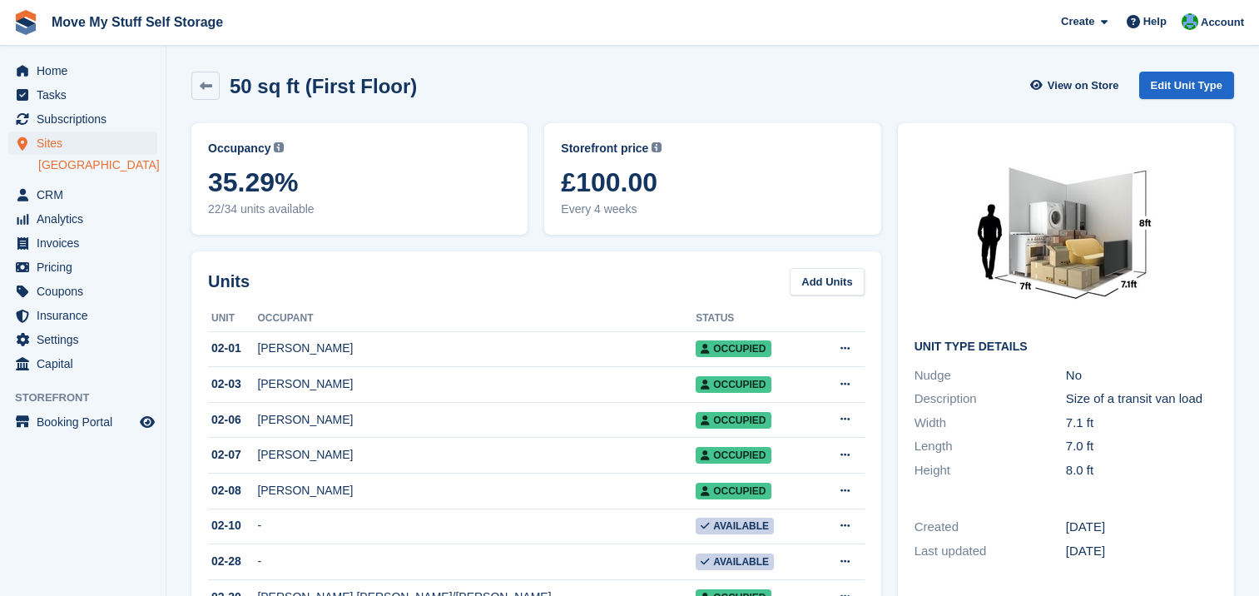 This screenshot has height=596, width=1259. What do you see at coordinates (232, 319) in the screenshot?
I see `th: Unit` at bounding box center [232, 319].